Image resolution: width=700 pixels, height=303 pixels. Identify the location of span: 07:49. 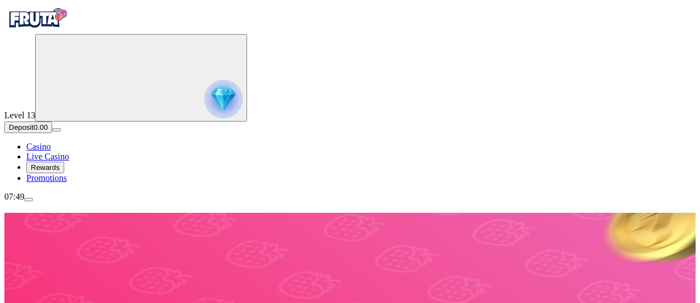
(14, 196).